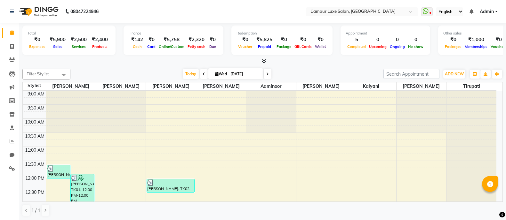 The width and height of the screenshot is (506, 220). What do you see at coordinates (38, 74) in the screenshot?
I see `span: Filter Stylist` at bounding box center [38, 74].